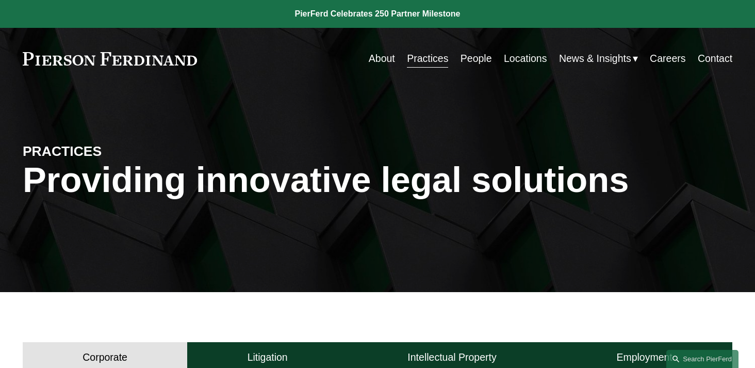 The width and height of the screenshot is (755, 368). What do you see at coordinates (105, 357) in the screenshot?
I see `h4: Corporate` at bounding box center [105, 357].